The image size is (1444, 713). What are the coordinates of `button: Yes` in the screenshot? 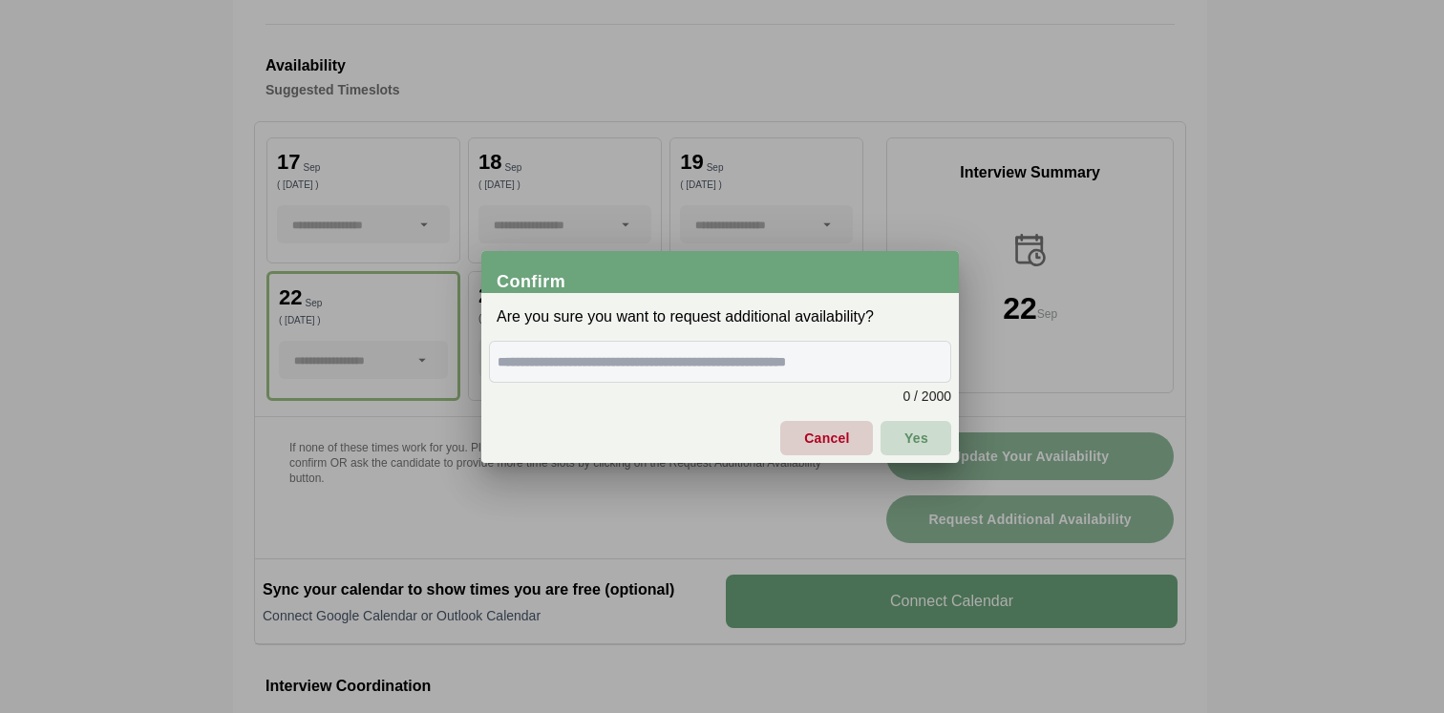 It's located at (916, 438).